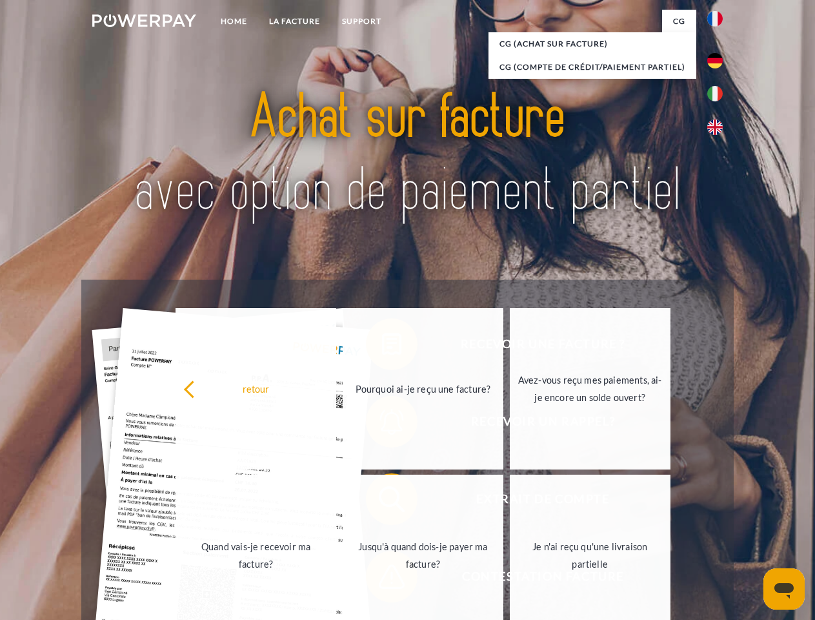  I want to click on div: Avez-vous reçu mes paiements, ai-je encore un solde ouvert?, so click(590, 388).